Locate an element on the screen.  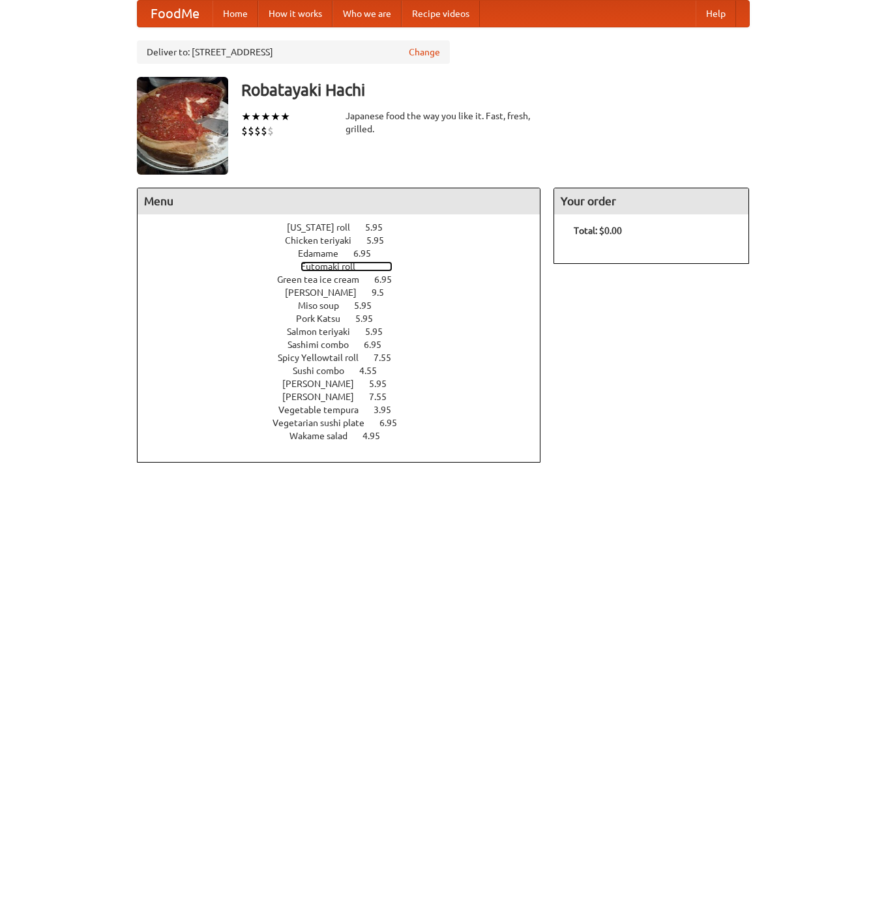
a: Sashimi combo 6.95 is located at coordinates (346, 345).